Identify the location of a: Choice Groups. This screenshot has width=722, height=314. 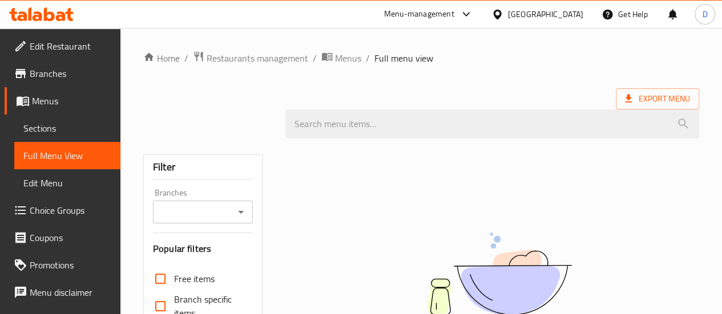
(62, 211).